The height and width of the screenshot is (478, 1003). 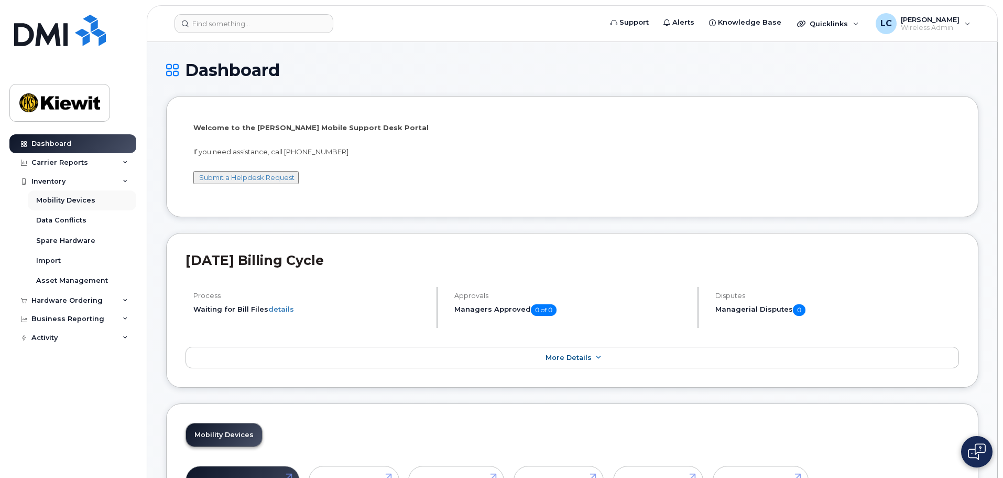 I want to click on span: More Details, so click(x=569, y=357).